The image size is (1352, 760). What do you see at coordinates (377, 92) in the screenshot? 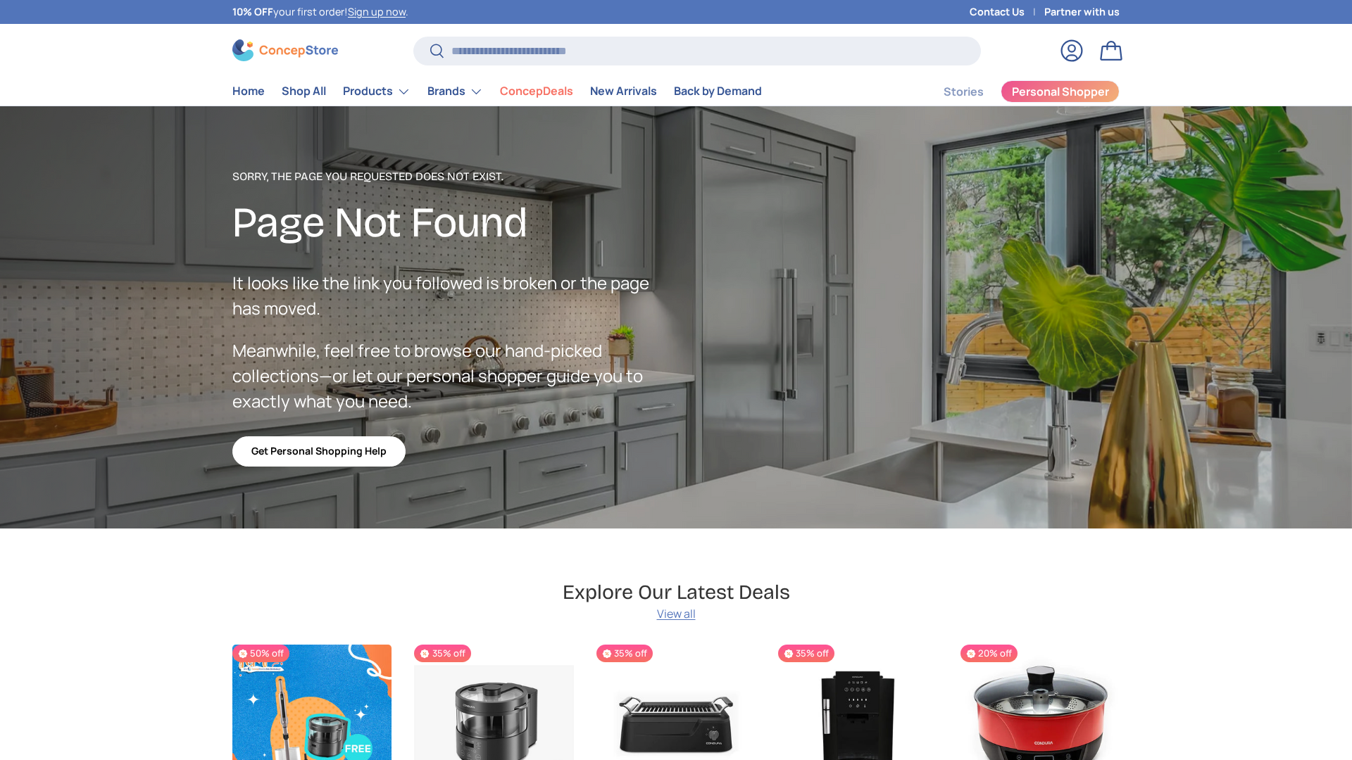
I see `summary: Products` at bounding box center [377, 92].